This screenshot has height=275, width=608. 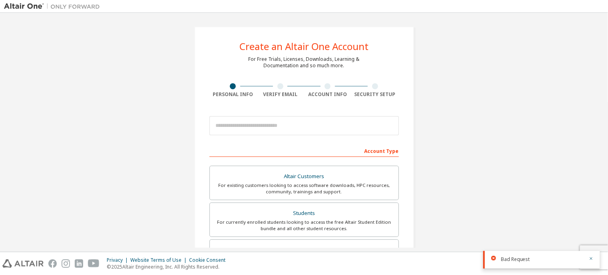 I want to click on img: facebook.svg, so click(x=52, y=263).